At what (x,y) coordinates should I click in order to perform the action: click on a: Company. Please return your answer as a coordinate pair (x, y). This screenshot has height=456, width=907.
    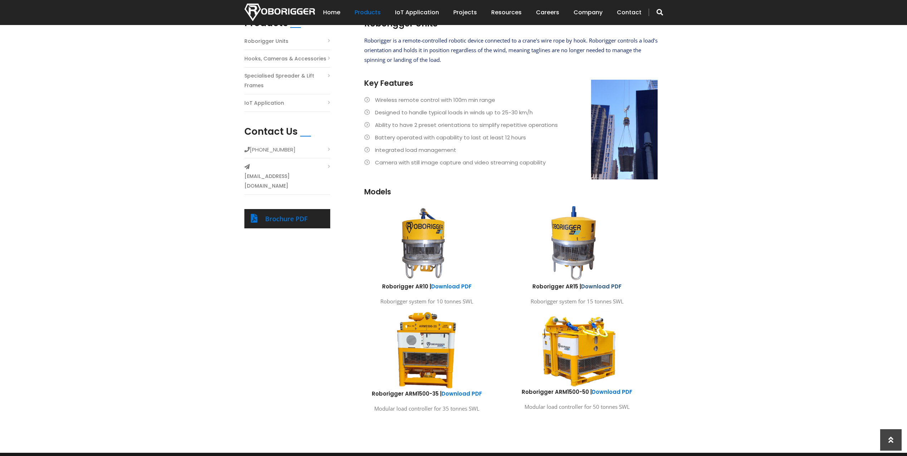
    Looking at the image, I should click on (588, 13).